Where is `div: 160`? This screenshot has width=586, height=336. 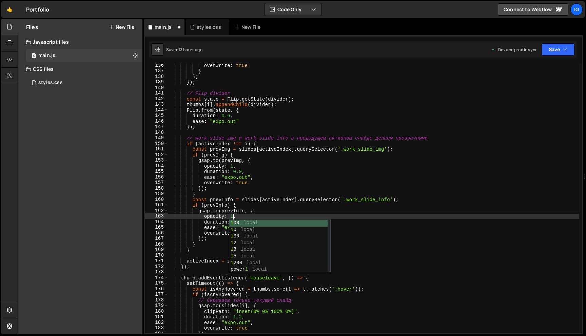
div: 160 is located at coordinates (157, 200).